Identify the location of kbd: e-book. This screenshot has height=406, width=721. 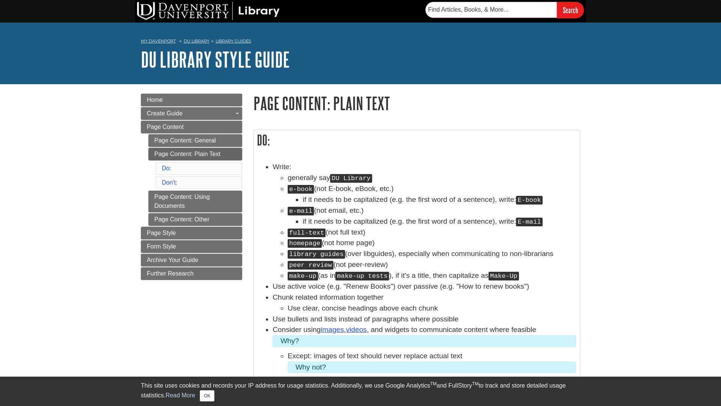
(301, 189).